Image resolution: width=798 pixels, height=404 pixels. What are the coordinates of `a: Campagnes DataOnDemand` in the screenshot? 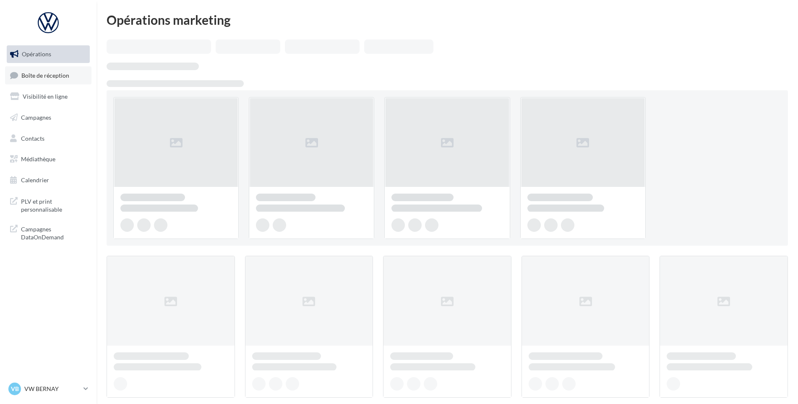 It's located at (48, 232).